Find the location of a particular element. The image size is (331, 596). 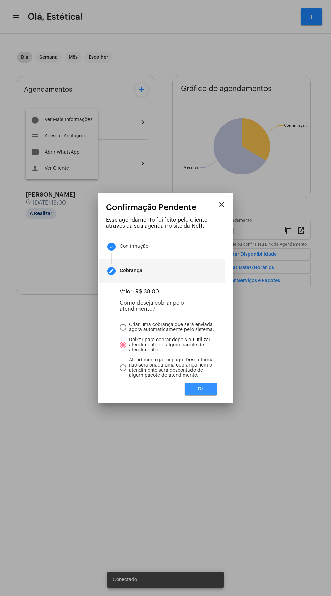

label: Como deseja cobrar pelo atendimento? is located at coordinates (152, 306).